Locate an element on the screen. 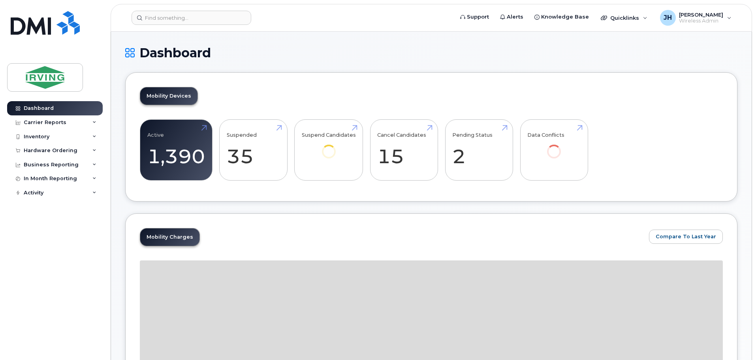 The width and height of the screenshot is (756, 360). h1: Dashboard is located at coordinates (431, 53).